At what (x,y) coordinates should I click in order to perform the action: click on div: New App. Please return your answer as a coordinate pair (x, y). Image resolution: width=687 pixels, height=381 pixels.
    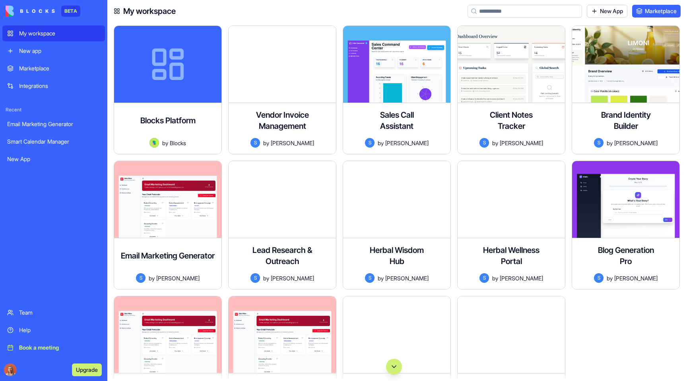
    Looking at the image, I should click on (54, 159).